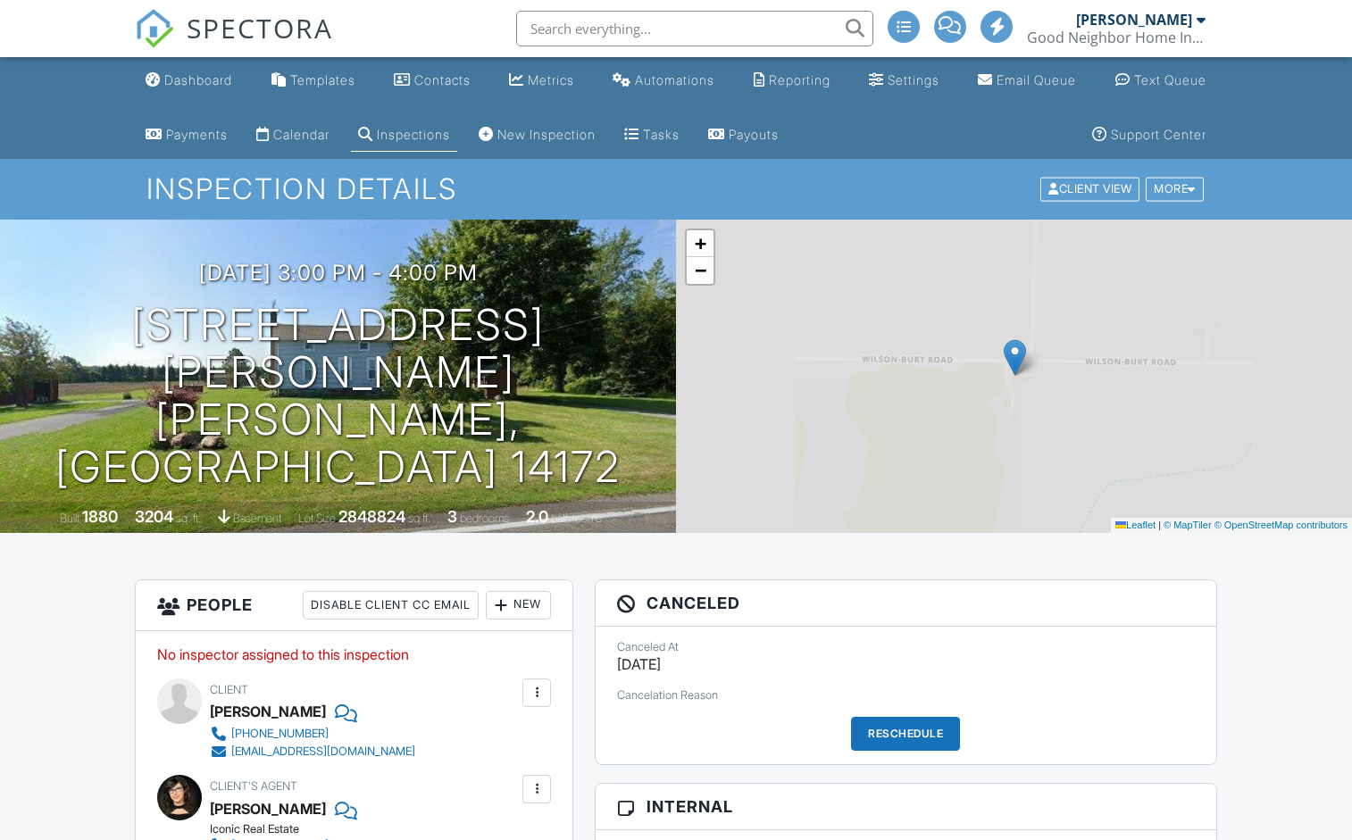 The image size is (1352, 840). Describe the element at coordinates (905, 734) in the screenshot. I see `div: Reschedule` at that location.